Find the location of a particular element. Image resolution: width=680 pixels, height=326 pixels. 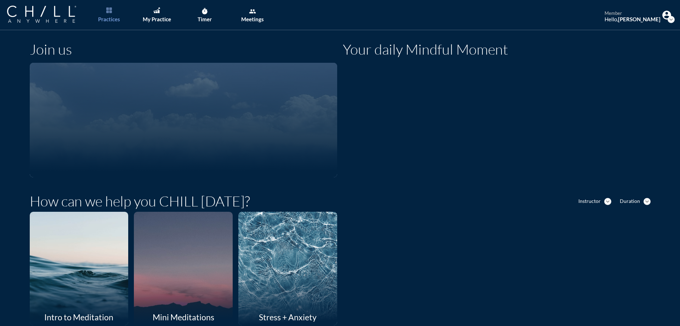

div: Duration is located at coordinates (630, 201).